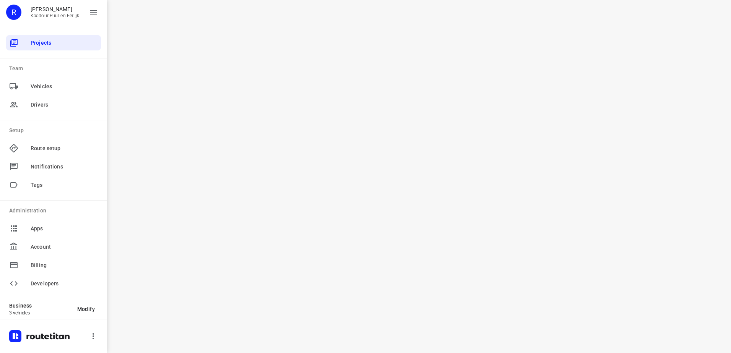 Image resolution: width=731 pixels, height=353 pixels. What do you see at coordinates (54, 86) in the screenshot?
I see `div: Vehicles` at bounding box center [54, 86].